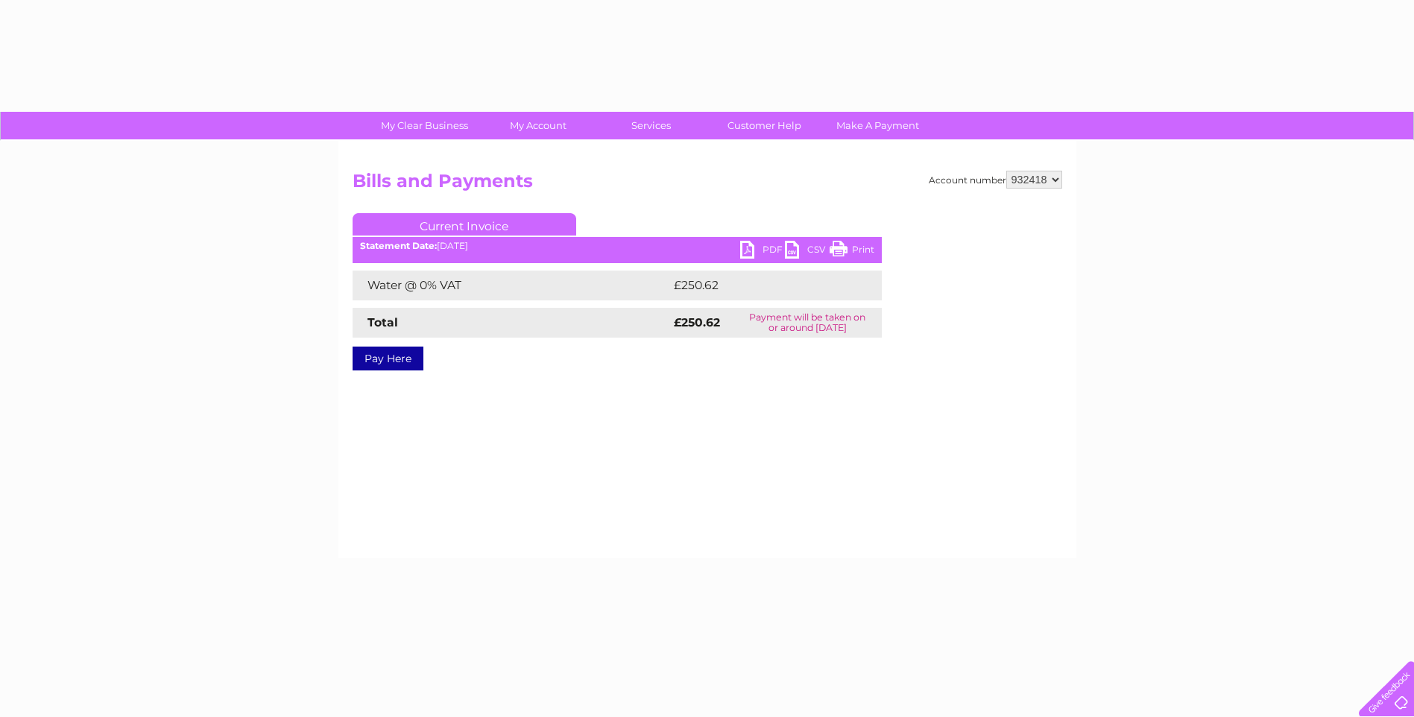 Image resolution: width=1414 pixels, height=717 pixels. What do you see at coordinates (651, 125) in the screenshot?
I see `a: Services` at bounding box center [651, 125].